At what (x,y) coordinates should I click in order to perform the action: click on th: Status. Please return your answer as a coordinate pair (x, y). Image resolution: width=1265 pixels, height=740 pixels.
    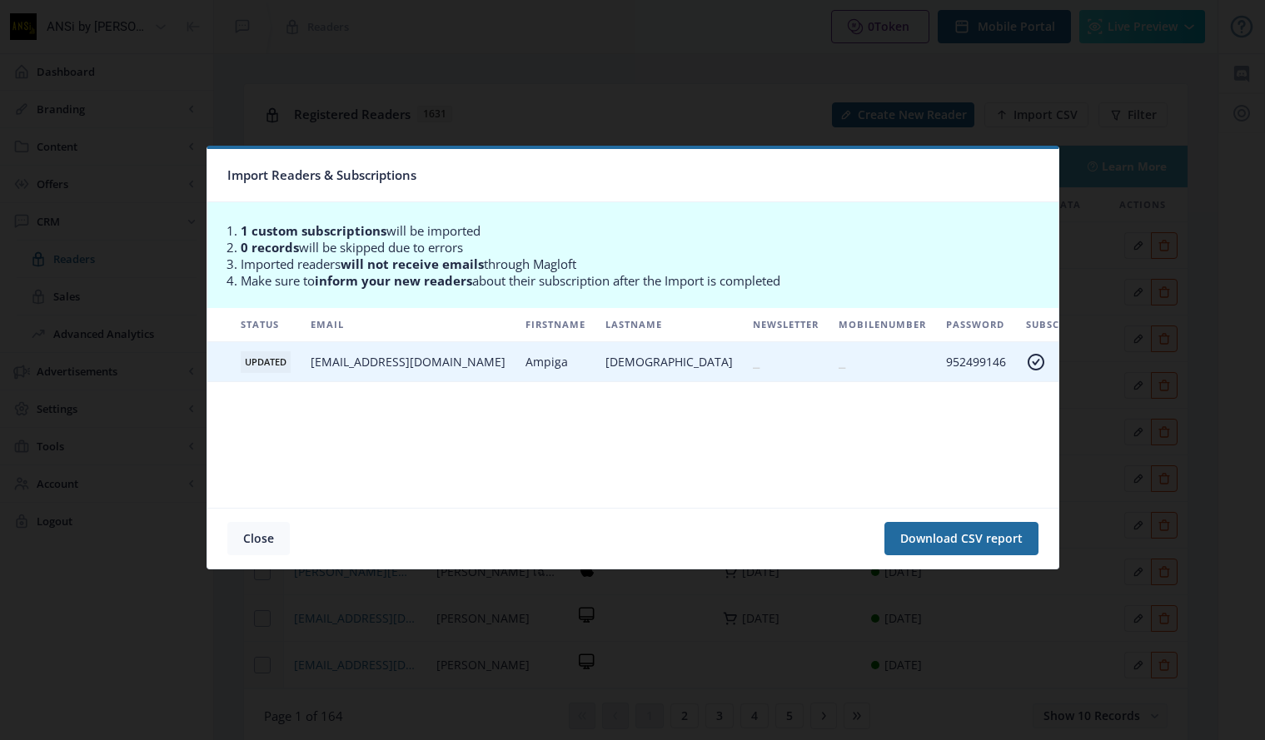
    Looking at the image, I should click on (266, 325).